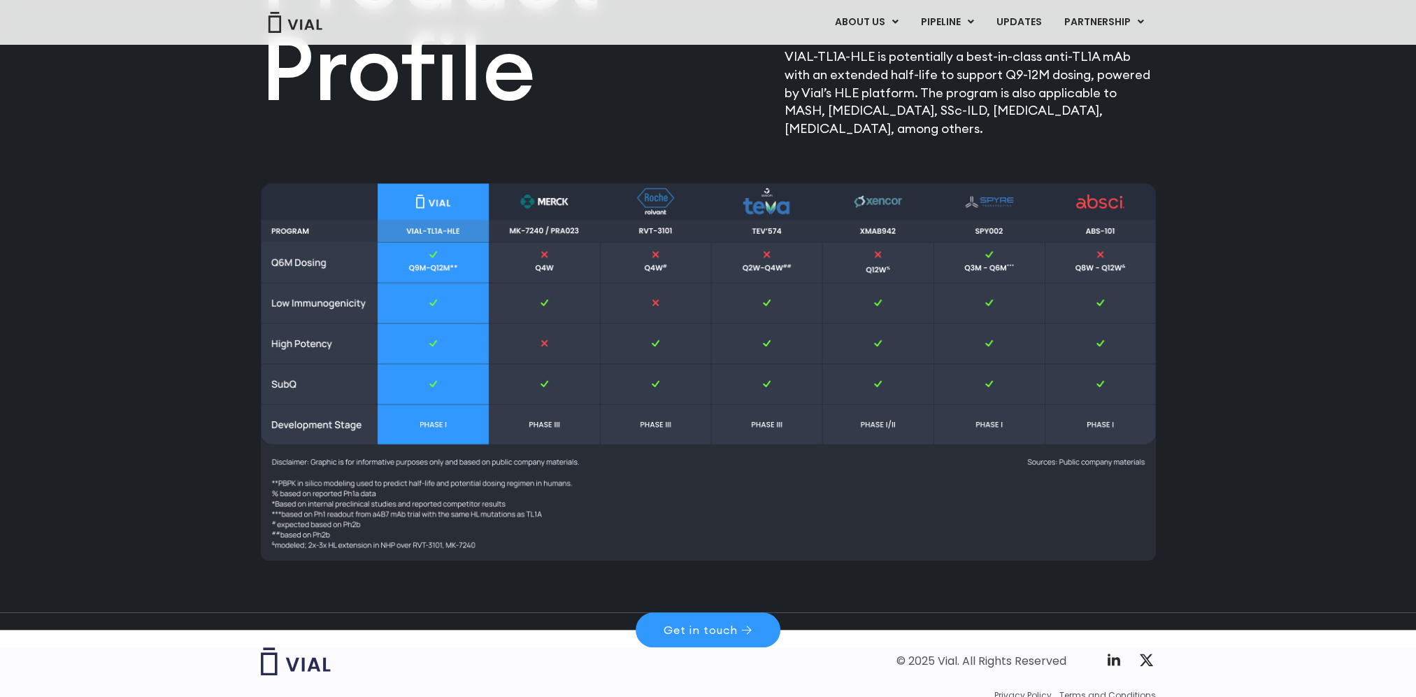  I want to click on img: Vial Logo, so click(295, 22).